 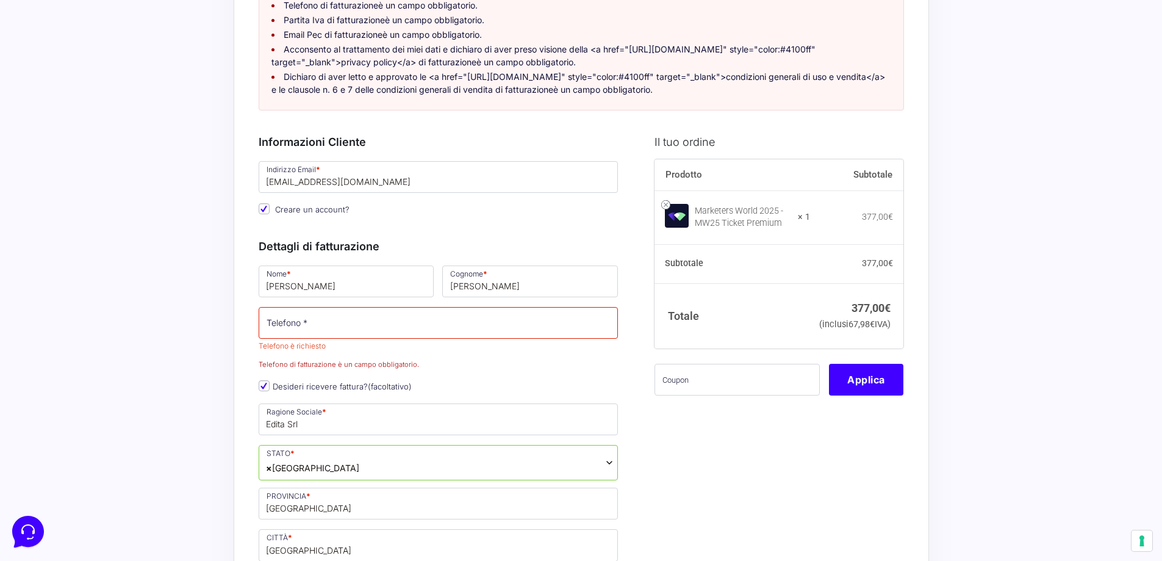 I want to click on img: Marketers World 2025 - MW25 Ticket Premium, so click(x=677, y=215).